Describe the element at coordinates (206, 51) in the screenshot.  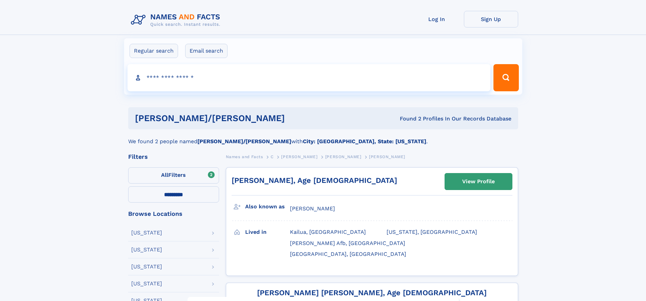
I see `label: Email search` at that location.